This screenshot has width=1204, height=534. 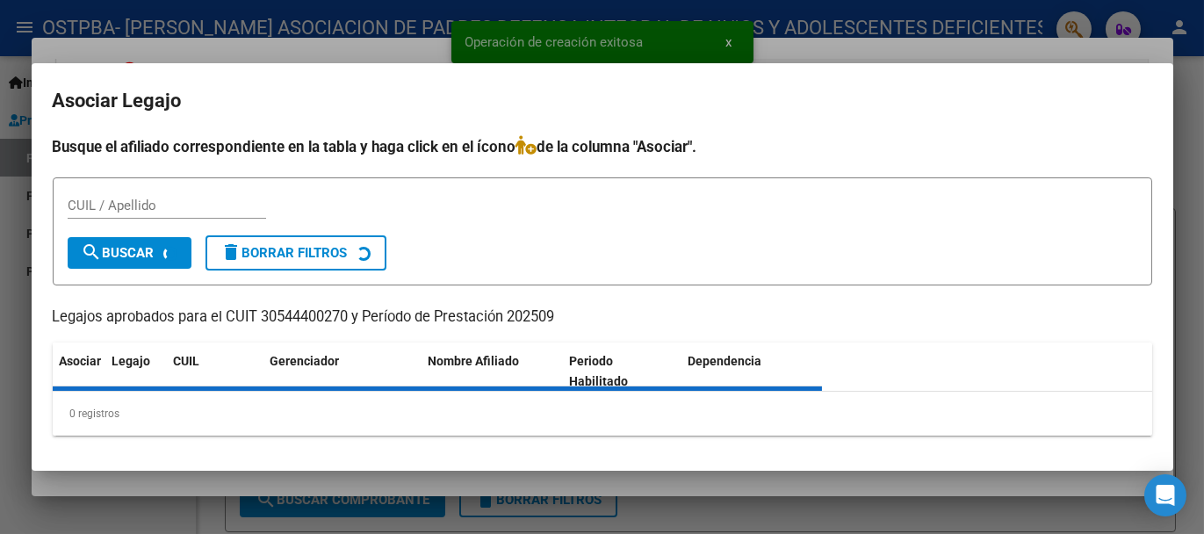 I want to click on datatable-header-cell: Legajo, so click(x=136, y=371).